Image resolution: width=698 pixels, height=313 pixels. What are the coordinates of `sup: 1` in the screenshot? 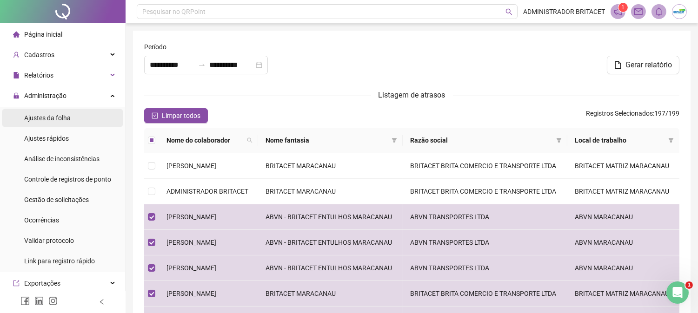 It's located at (623, 7).